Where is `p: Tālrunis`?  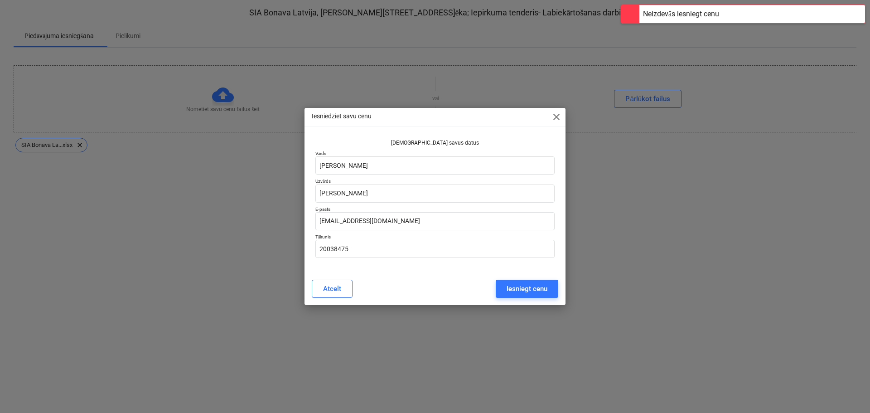 p: Tālrunis is located at coordinates (435, 237).